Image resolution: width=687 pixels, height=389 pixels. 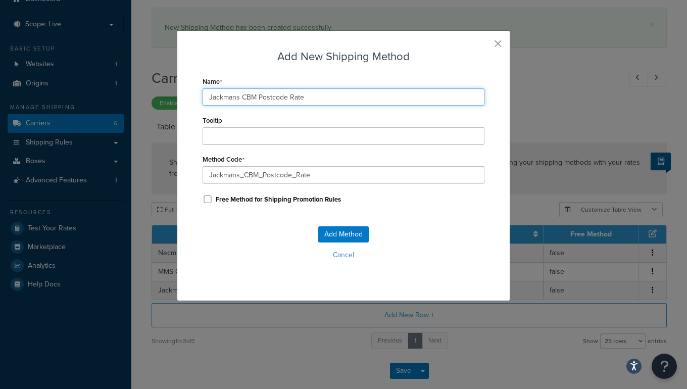 I want to click on label: Tooltip, so click(x=212, y=120).